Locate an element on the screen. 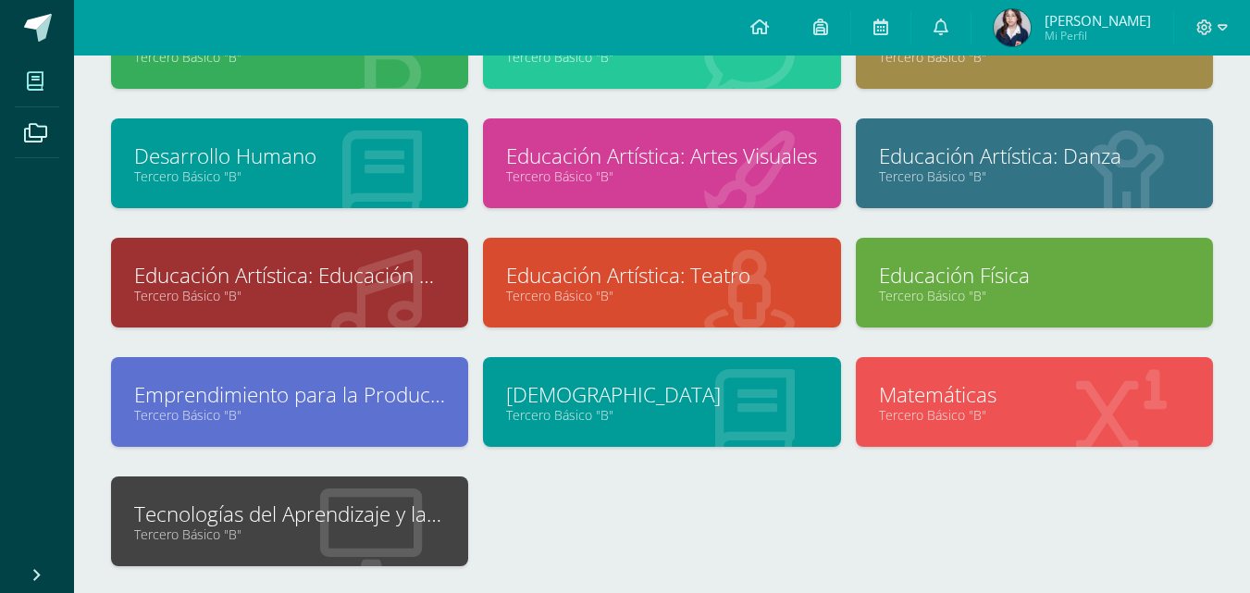 This screenshot has height=593, width=1250. a: Educación Artística: Danza is located at coordinates (1034, 155).